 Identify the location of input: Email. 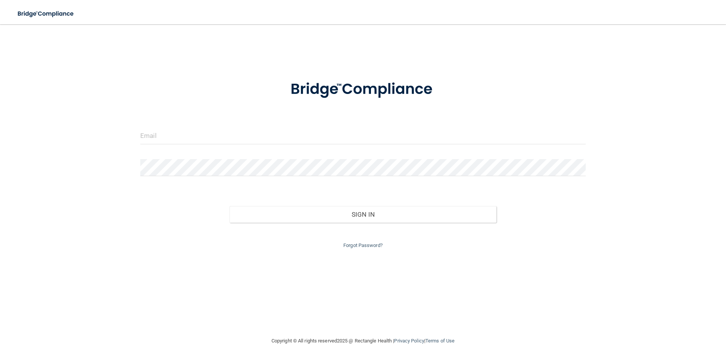
(363, 135).